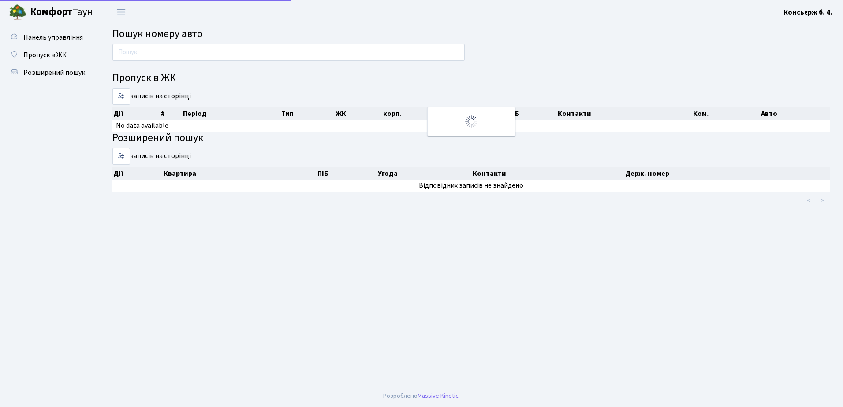 The width and height of the screenshot is (843, 407). Describe the element at coordinates (424, 174) in the screenshot. I see `th: Угода` at that location.